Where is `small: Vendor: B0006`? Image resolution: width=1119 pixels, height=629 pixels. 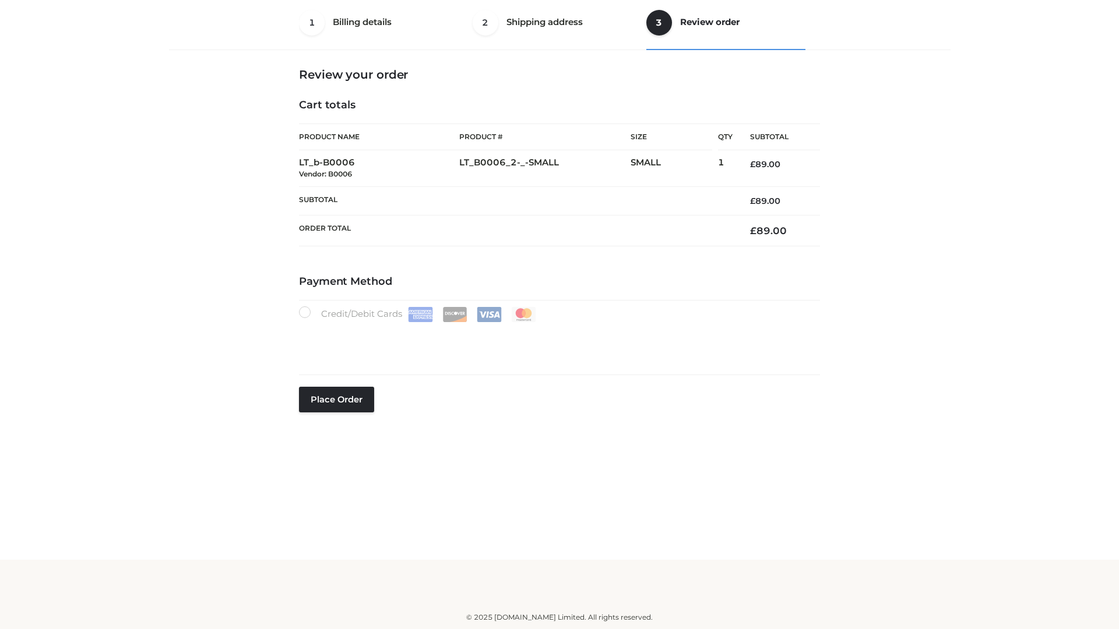
small: Vendor: B0006 is located at coordinates (325, 174).